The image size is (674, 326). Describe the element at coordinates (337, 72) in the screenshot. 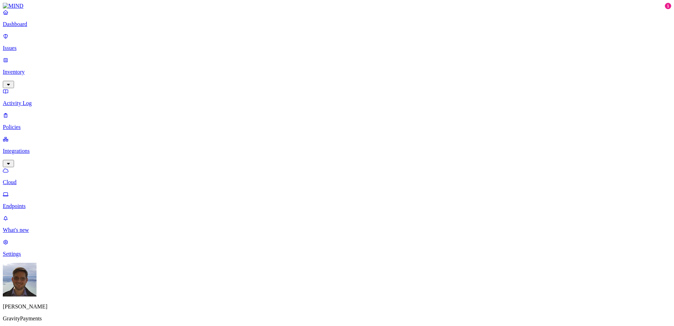

I see `p: Inventory` at that location.